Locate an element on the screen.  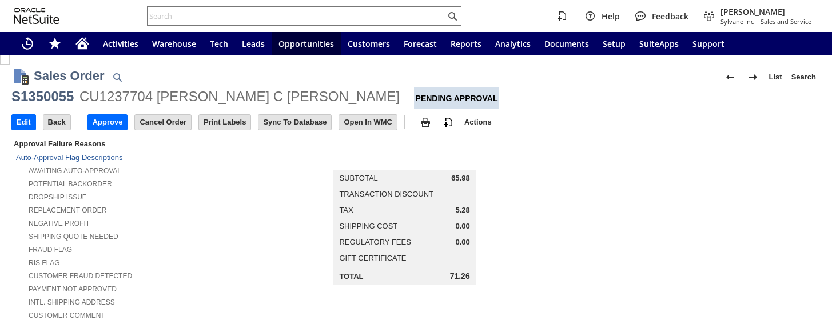
span: Support is located at coordinates (709, 43).